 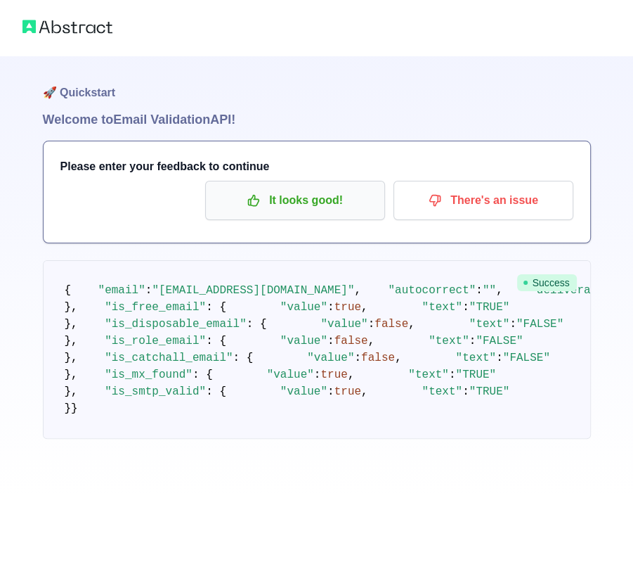 I want to click on p: It looks good!, so click(x=295, y=200).